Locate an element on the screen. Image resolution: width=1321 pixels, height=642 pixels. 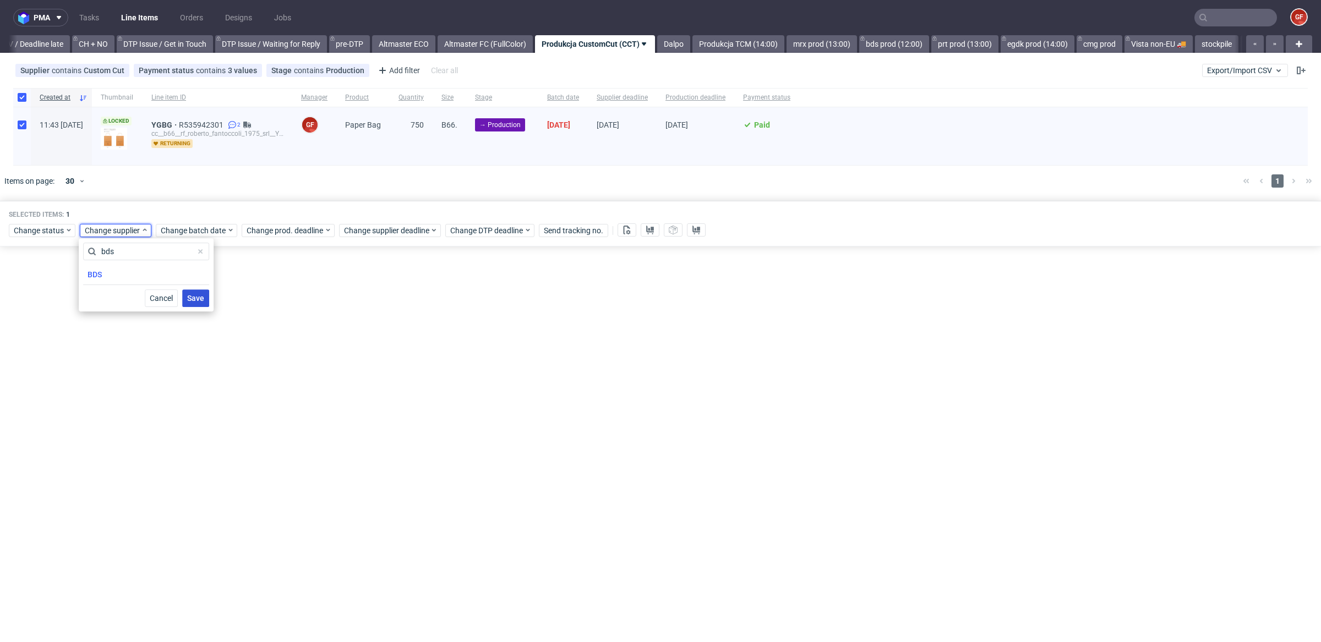
span: Line item ID is located at coordinates (217, 97).